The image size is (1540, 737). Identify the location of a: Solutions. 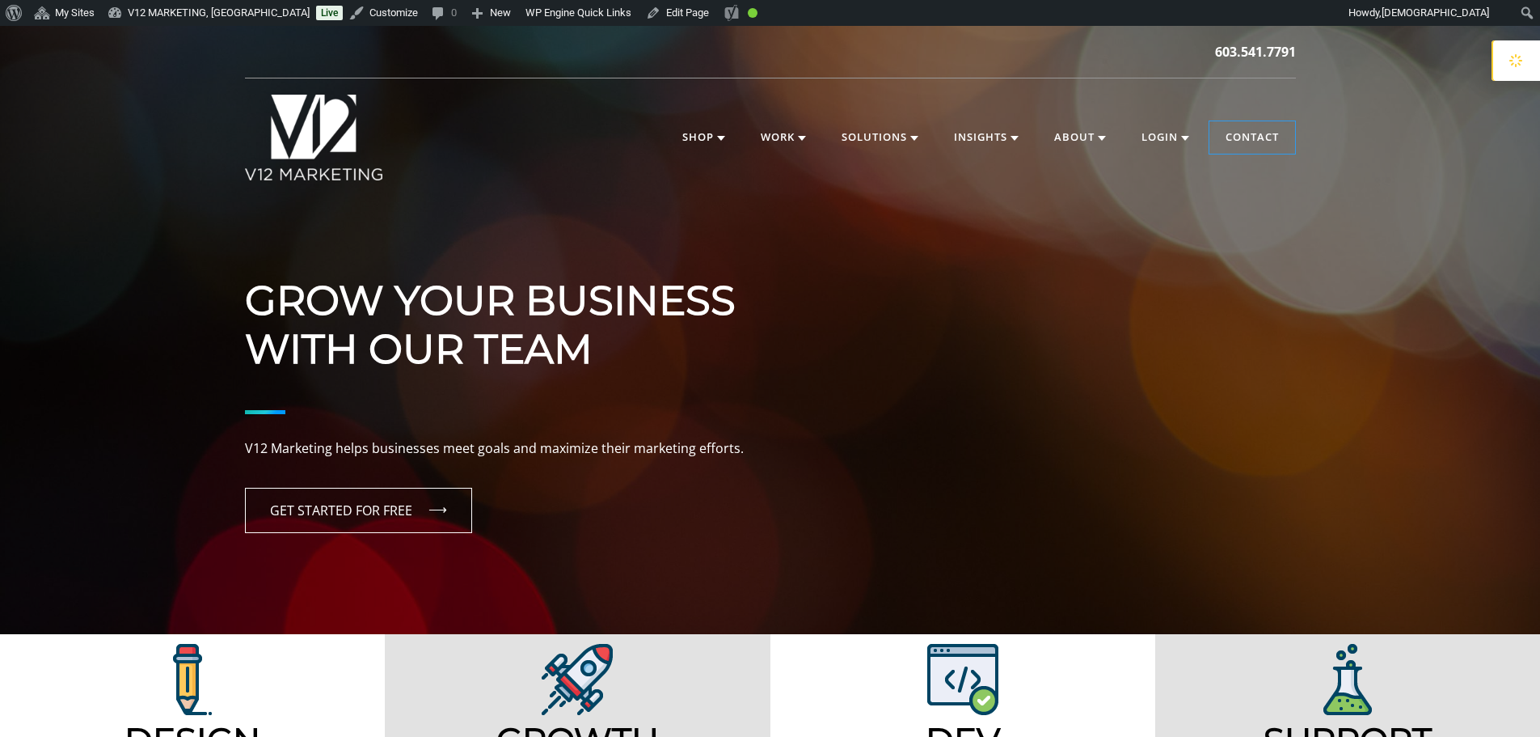
(880, 137).